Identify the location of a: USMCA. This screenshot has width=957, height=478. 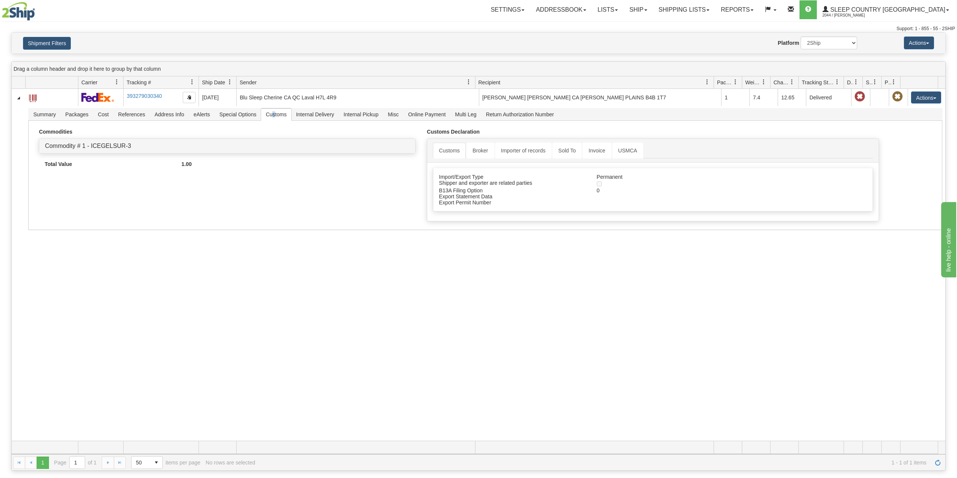
(627, 151).